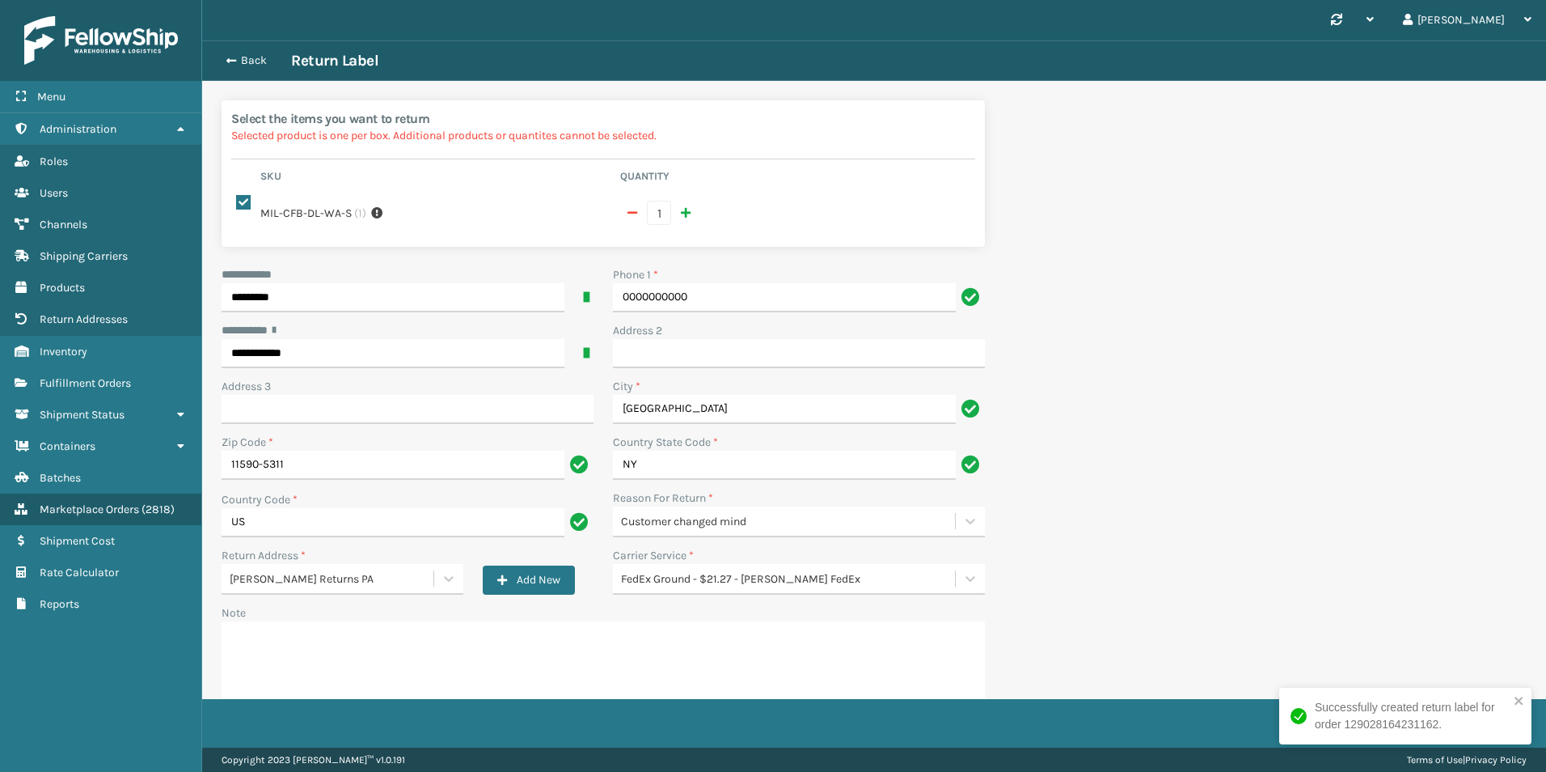 The image size is (1546, 772). What do you see at coordinates (603, 118) in the screenshot?
I see `h2: Select the items you want to return` at bounding box center [603, 118].